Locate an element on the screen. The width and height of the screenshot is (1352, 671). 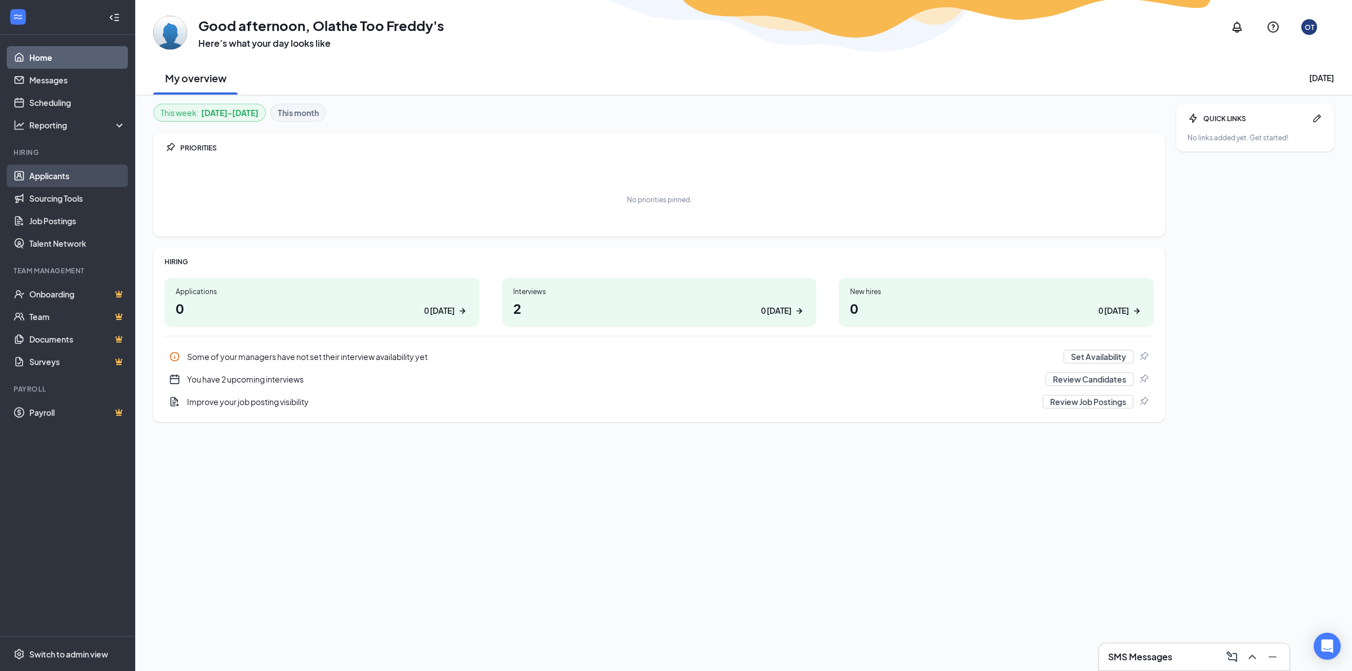
div: Payroll is located at coordinates (68, 389).